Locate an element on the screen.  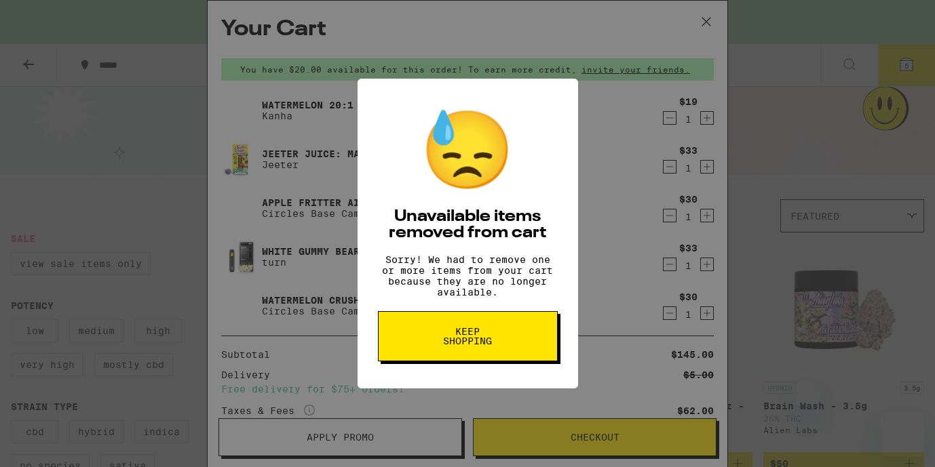
span: Keep Shopping is located at coordinates (467, 336).